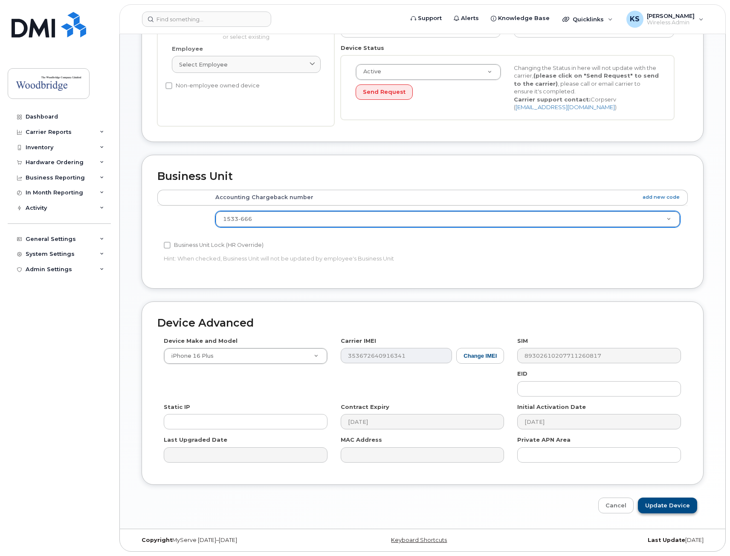  I want to click on label: Non-employee owned device, so click(212, 86).